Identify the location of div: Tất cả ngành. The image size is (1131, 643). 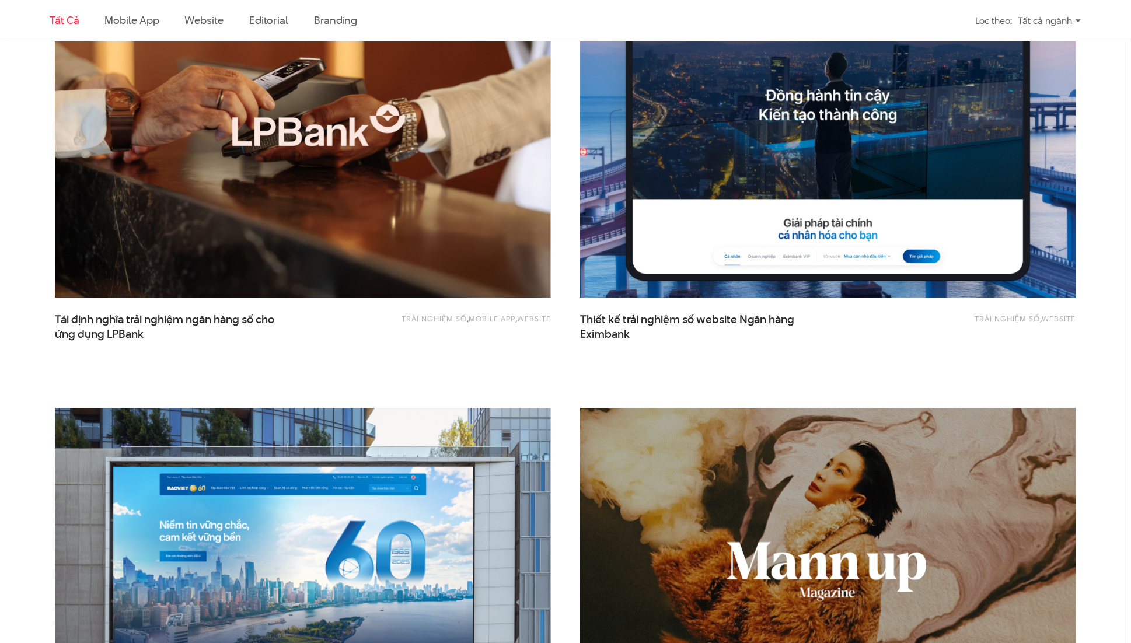
(1050, 20).